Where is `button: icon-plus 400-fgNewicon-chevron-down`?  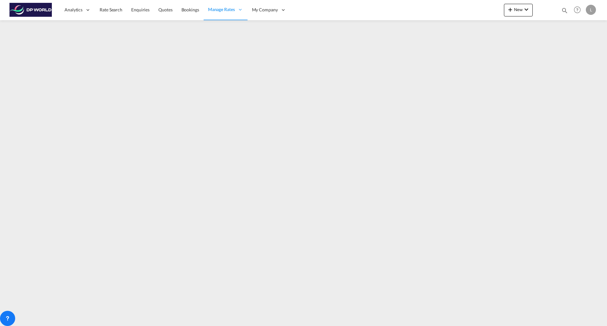 button: icon-plus 400-fgNewicon-chevron-down is located at coordinates (518, 10).